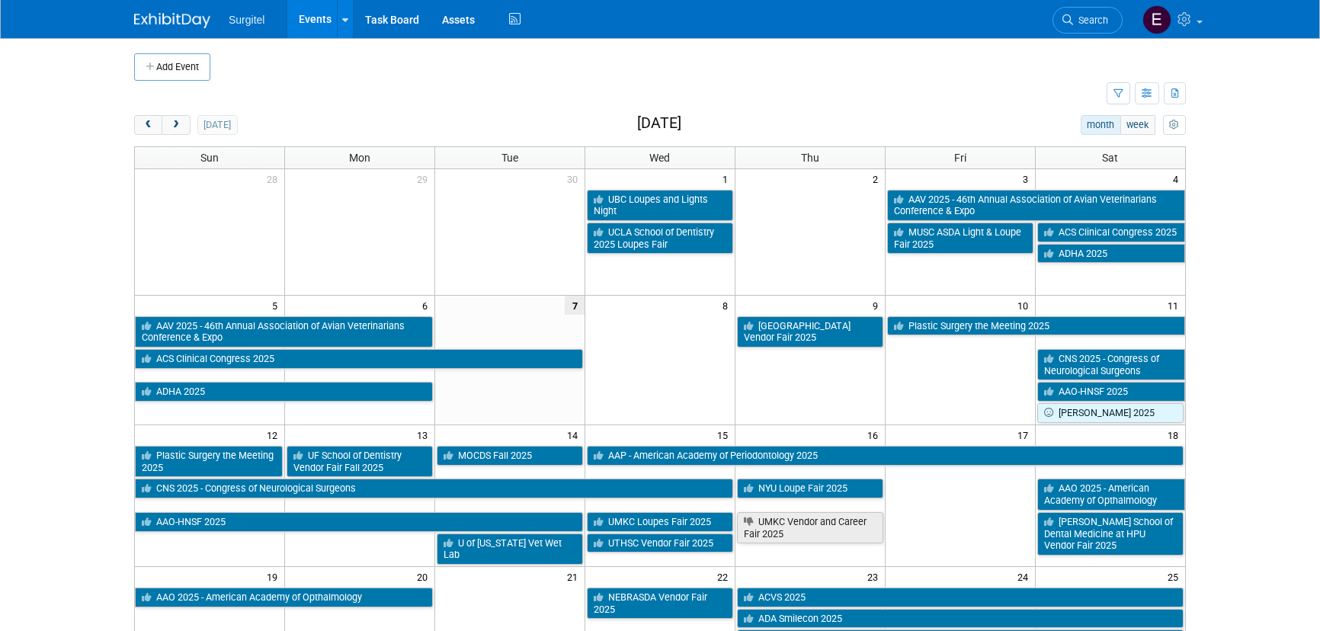 Image resolution: width=1320 pixels, height=631 pixels. Describe the element at coordinates (425, 576) in the screenshot. I see `span: 20` at that location.